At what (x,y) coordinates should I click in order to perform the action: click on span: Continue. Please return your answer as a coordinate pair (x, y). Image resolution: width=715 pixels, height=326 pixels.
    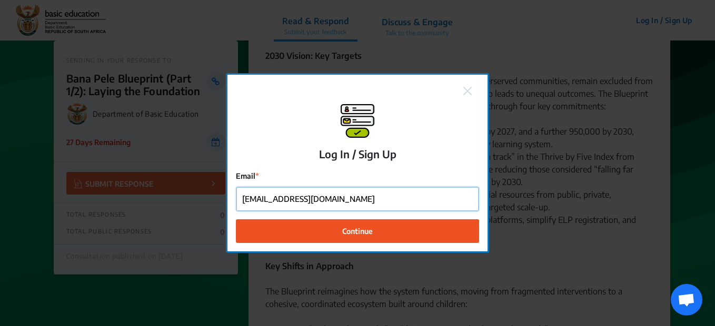
    Looking at the image, I should click on (357, 231).